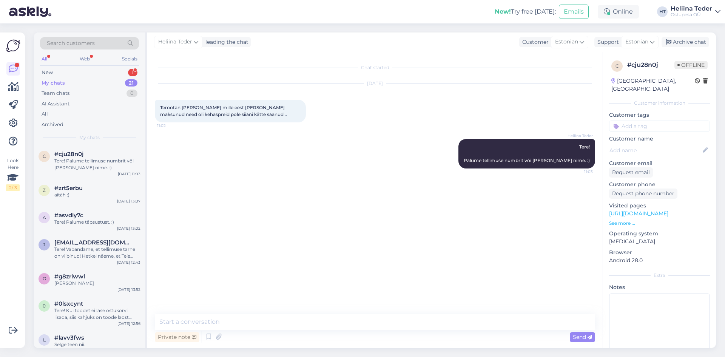 The height and width of the screenshot is (357, 725). What do you see at coordinates (13, 46) in the screenshot?
I see `img: Askly Logo` at bounding box center [13, 46].